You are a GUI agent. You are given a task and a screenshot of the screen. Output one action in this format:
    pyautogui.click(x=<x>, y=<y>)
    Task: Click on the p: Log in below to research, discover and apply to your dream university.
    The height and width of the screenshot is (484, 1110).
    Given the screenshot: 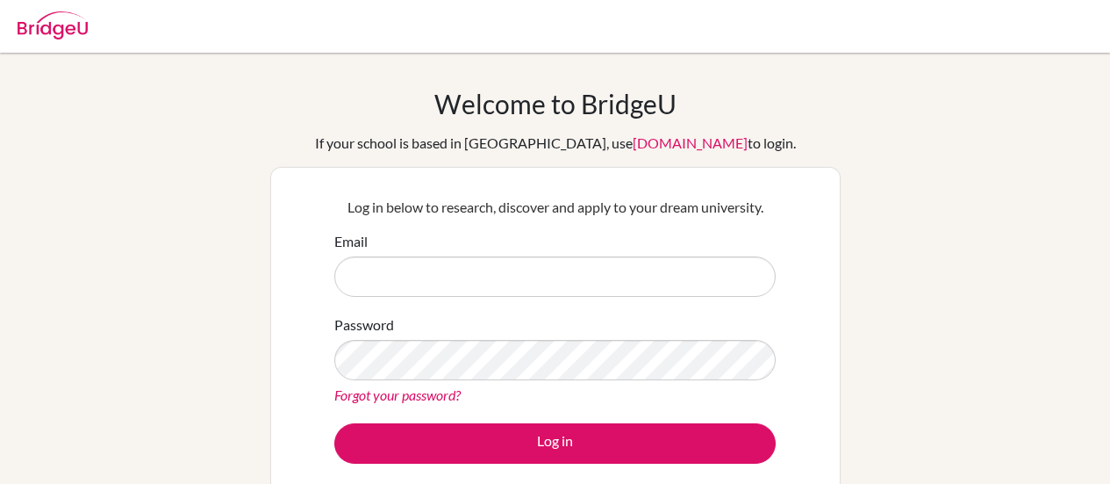 What is the action you would take?
    pyautogui.click(x=555, y=207)
    